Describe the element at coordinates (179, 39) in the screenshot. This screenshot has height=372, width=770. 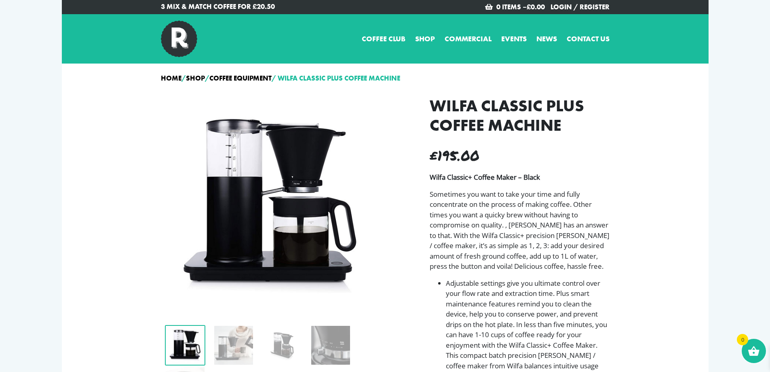
I see `img: Relish Coffee` at that location.